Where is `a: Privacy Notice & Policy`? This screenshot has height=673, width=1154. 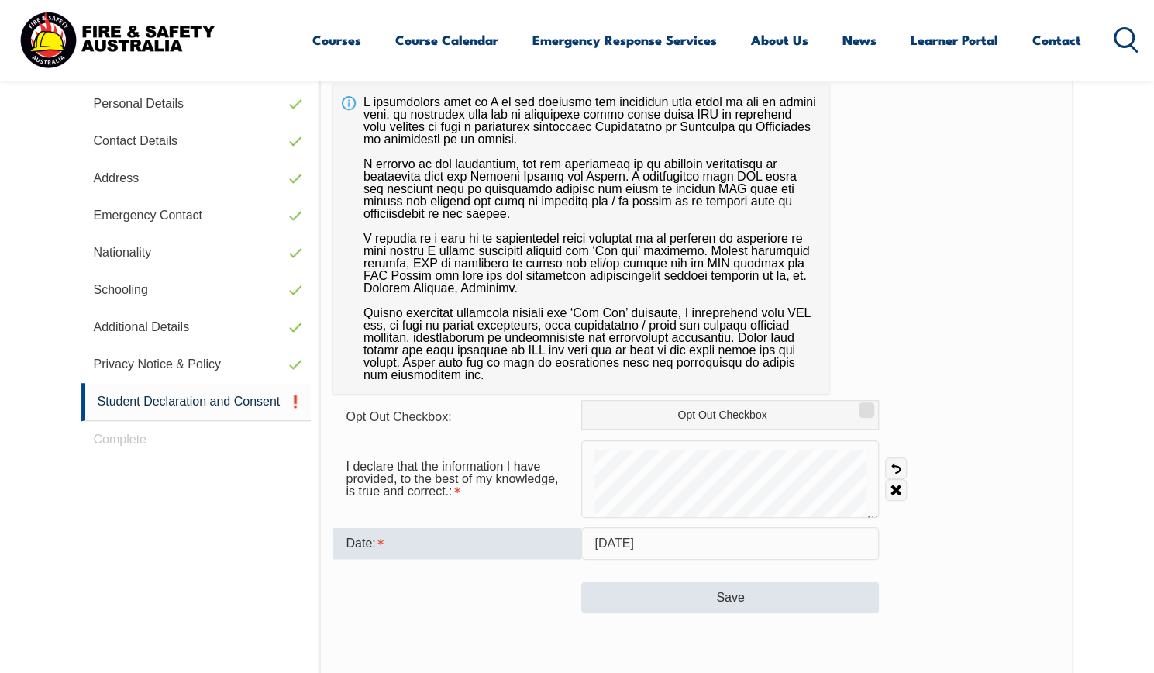 a: Privacy Notice & Policy is located at coordinates (196, 364).